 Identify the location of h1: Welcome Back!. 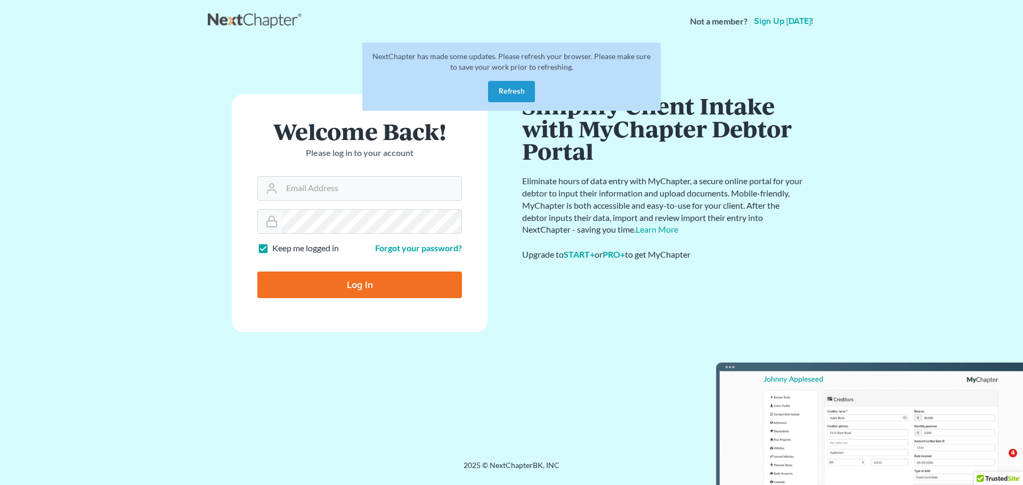
(360, 131).